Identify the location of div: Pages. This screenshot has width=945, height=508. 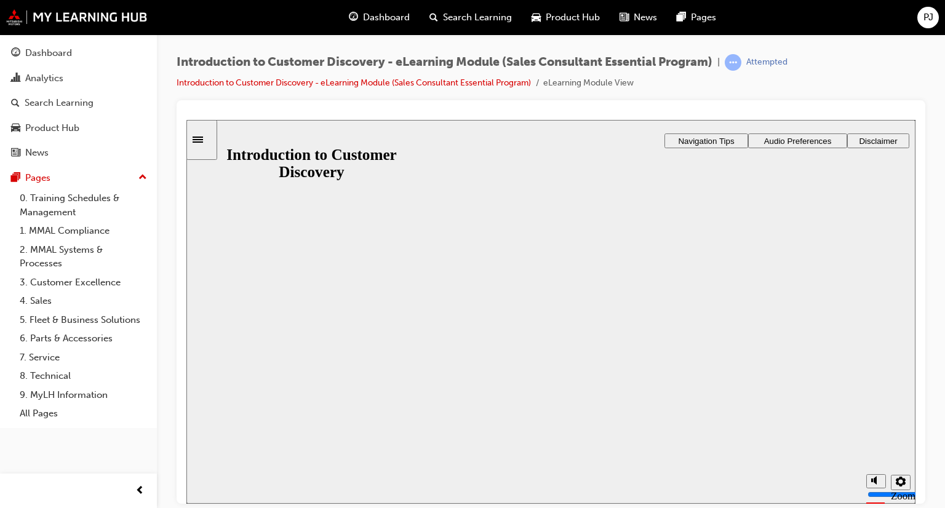
(38, 178).